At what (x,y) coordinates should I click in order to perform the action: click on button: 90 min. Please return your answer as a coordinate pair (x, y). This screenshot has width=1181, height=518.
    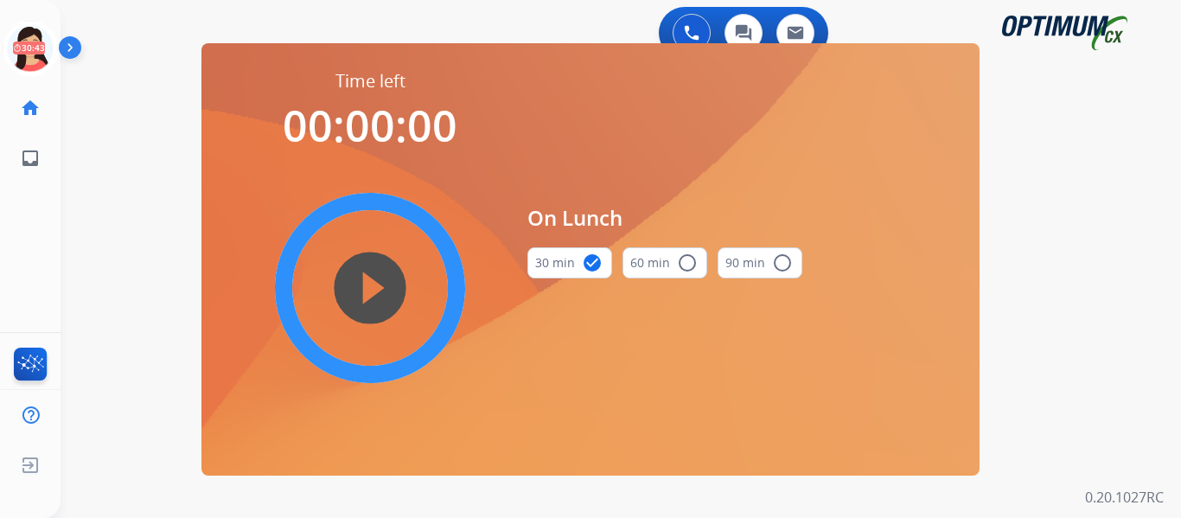
    Looking at the image, I should click on (760, 263).